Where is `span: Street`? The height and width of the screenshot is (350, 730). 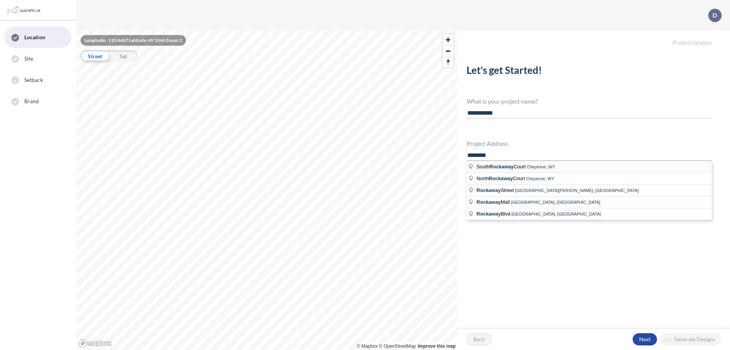
span: Street is located at coordinates (496, 190).